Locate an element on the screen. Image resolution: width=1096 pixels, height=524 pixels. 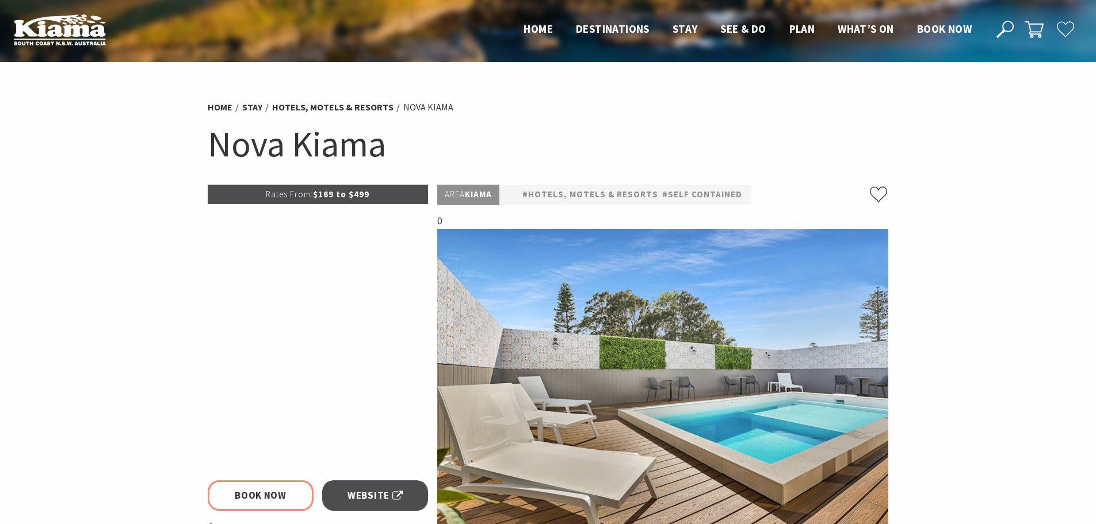
a: Stay is located at coordinates (252, 107).